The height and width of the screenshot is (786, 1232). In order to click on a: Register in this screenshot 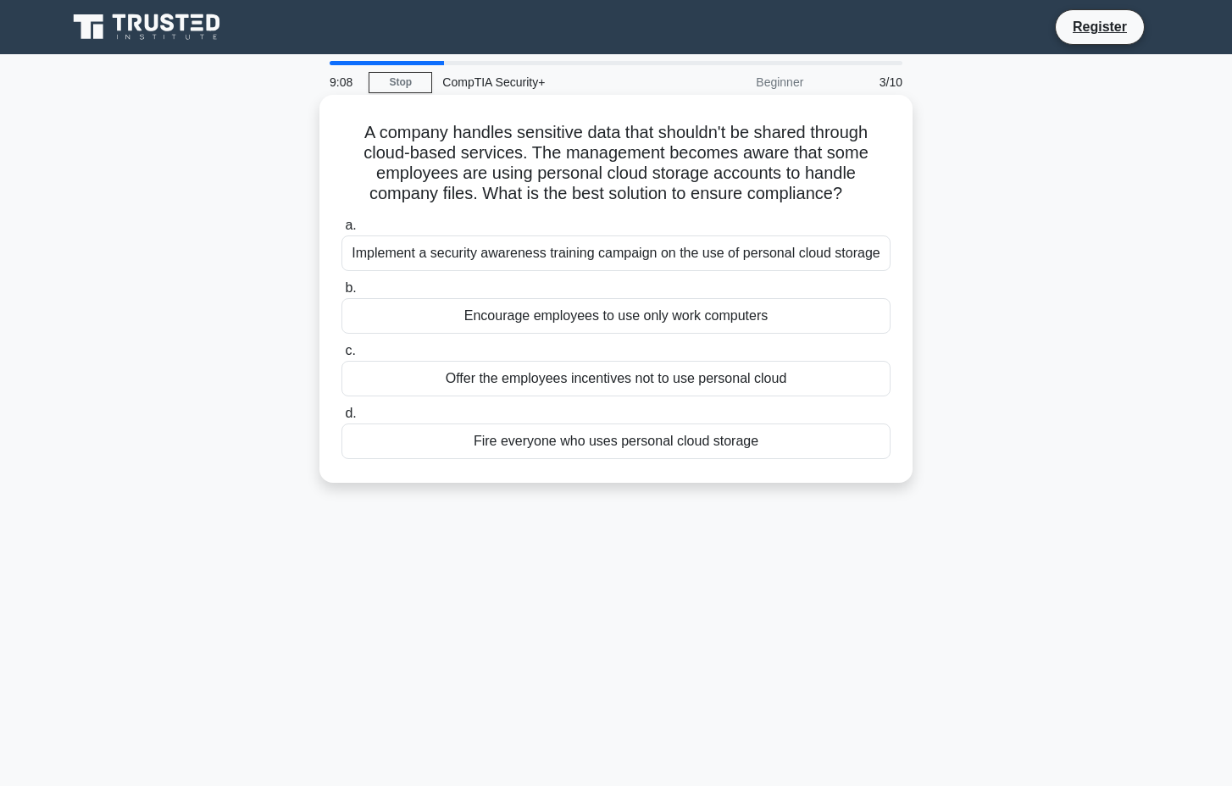, I will do `click(1100, 26)`.